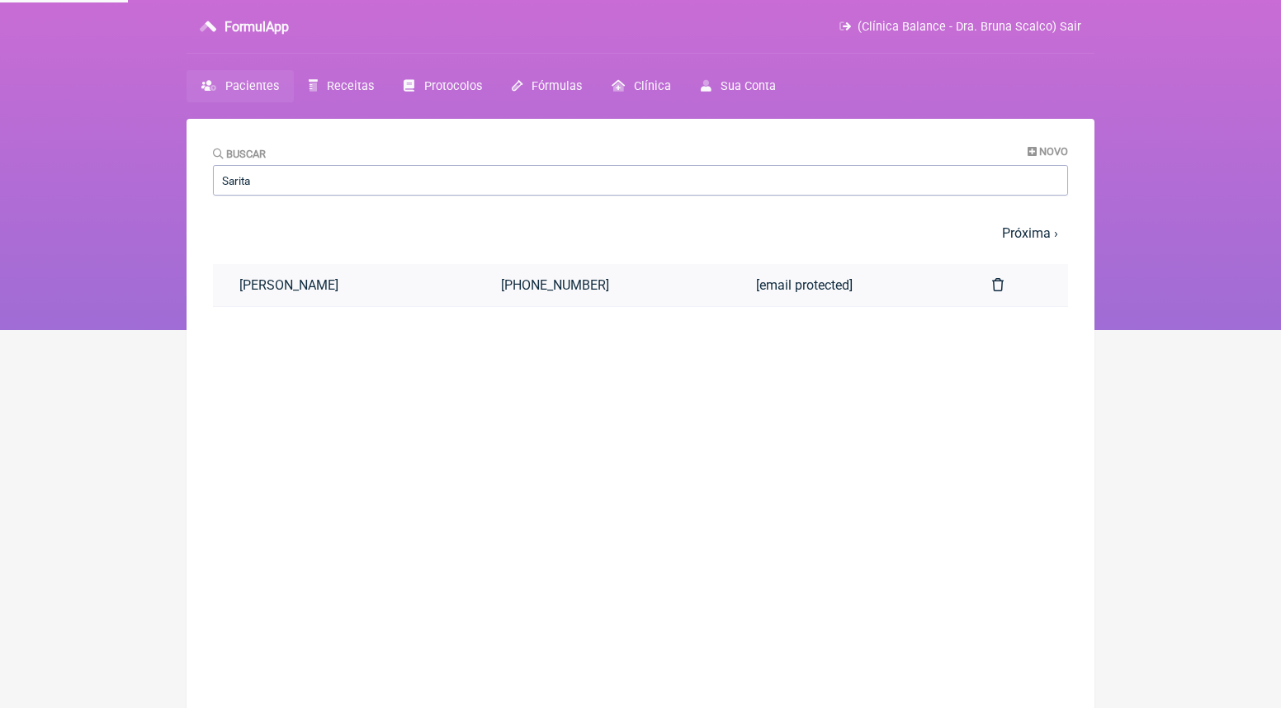  What do you see at coordinates (350, 86) in the screenshot?
I see `span: Receitas` at bounding box center [350, 86].